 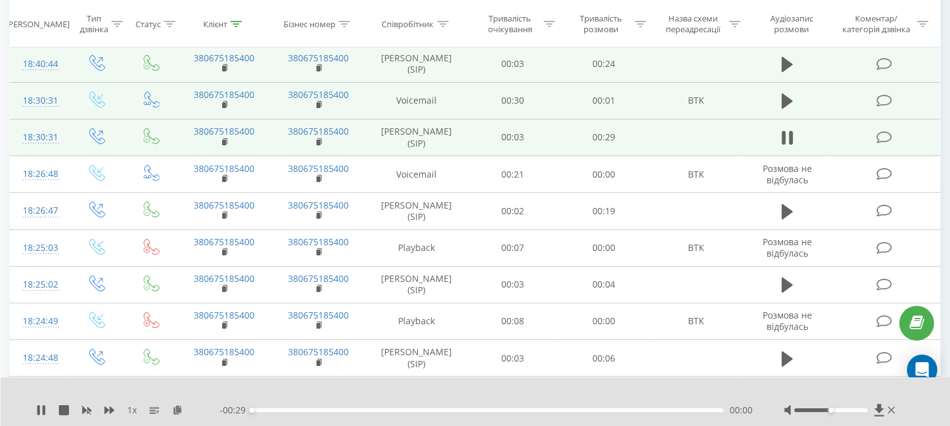 I want to click on div: Open Intercom Messenger, so click(x=922, y=370).